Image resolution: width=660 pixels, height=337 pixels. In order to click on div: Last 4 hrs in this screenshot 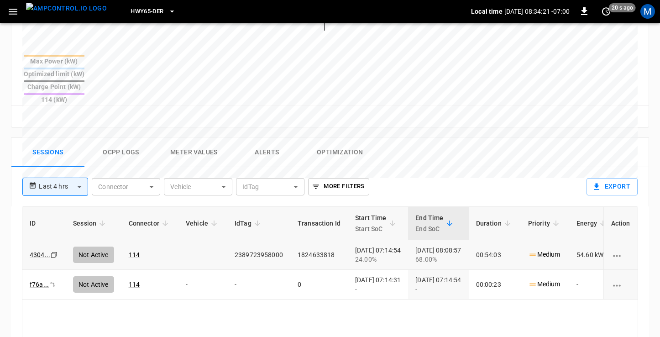, I will do `click(63, 187)`.